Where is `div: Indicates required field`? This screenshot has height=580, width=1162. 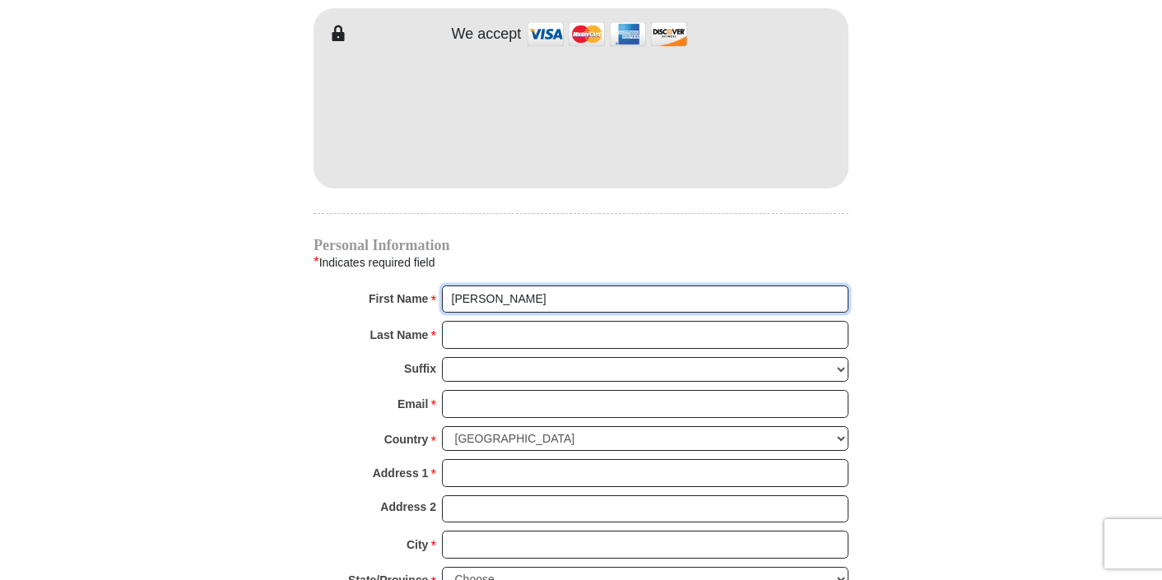
div: Indicates required field is located at coordinates (581, 263).